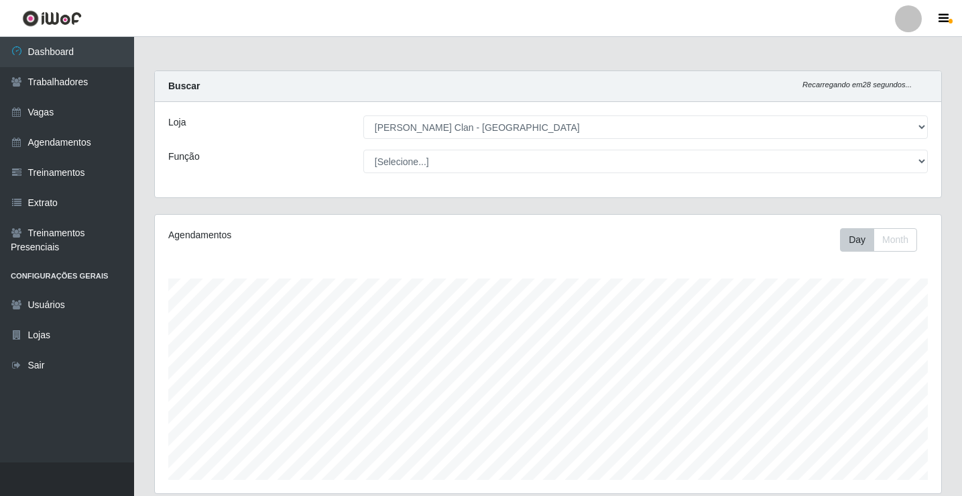 This screenshot has width=962, height=496. What do you see at coordinates (857, 239) in the screenshot?
I see `button: Day` at bounding box center [857, 239].